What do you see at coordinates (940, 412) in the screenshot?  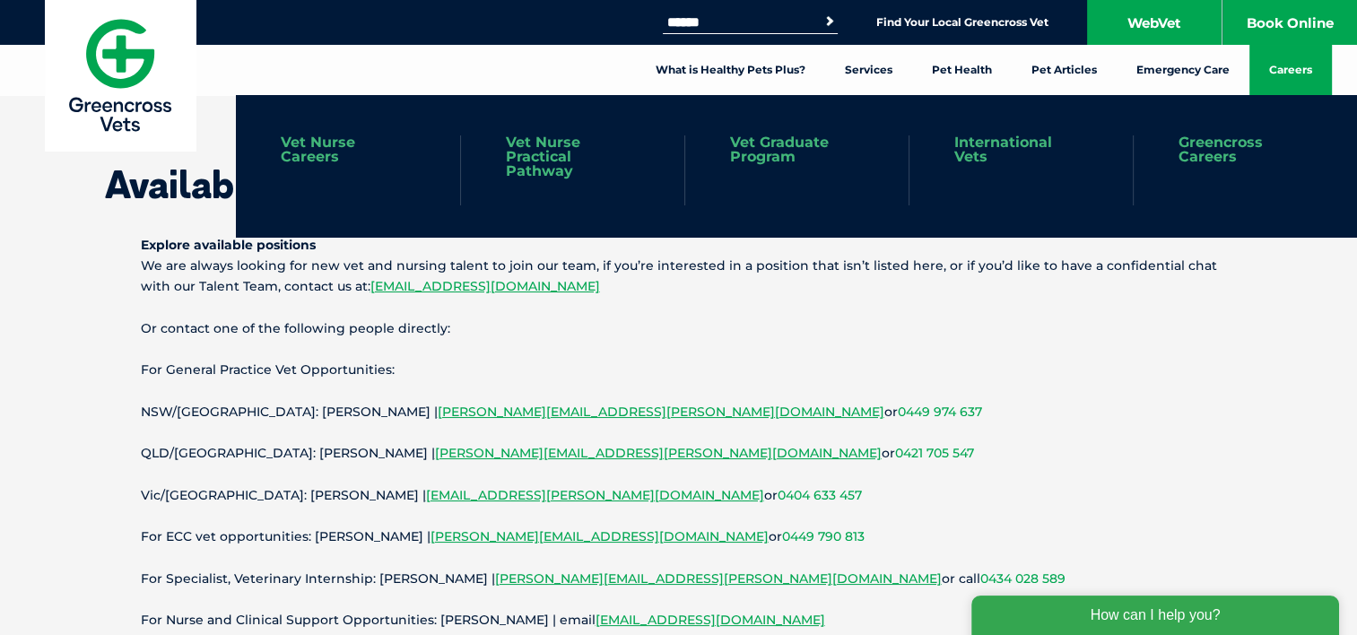 I see `a: 0449 974 637` at bounding box center [940, 412].